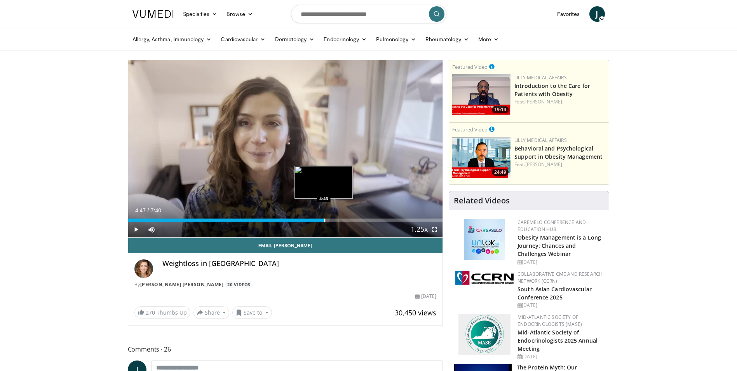  What do you see at coordinates (286, 220) in the screenshot?
I see `div: Progress Bar` at bounding box center [286, 220].